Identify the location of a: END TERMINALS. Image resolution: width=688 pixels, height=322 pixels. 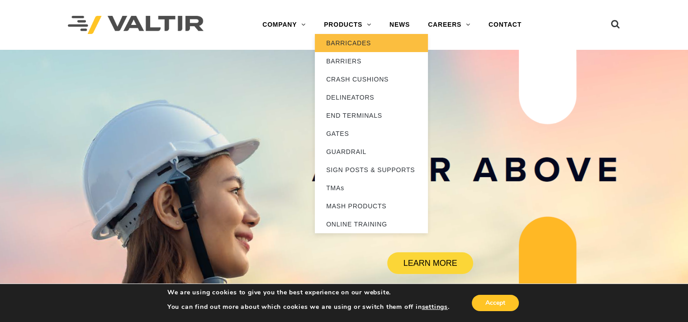
(371, 115).